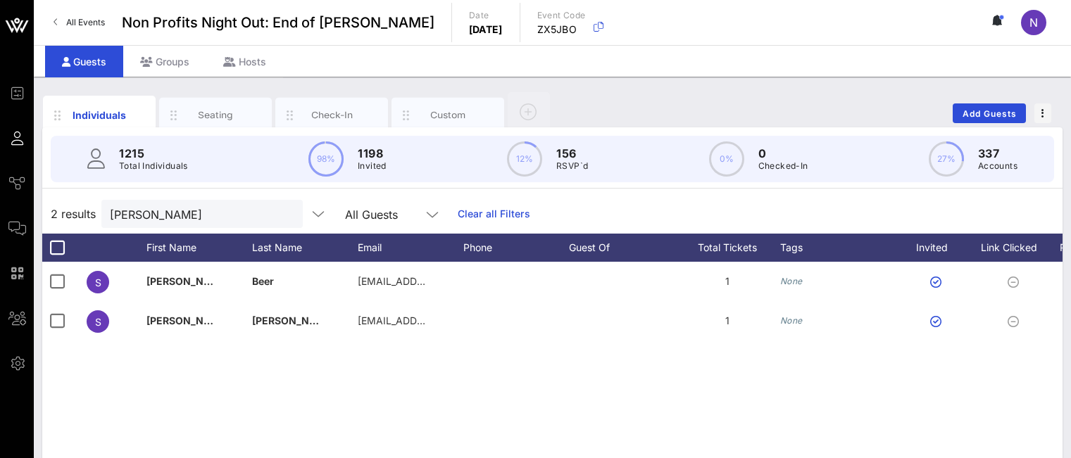 This screenshot has height=458, width=1071. What do you see at coordinates (486, 15) in the screenshot?
I see `p: Date` at bounding box center [486, 15].